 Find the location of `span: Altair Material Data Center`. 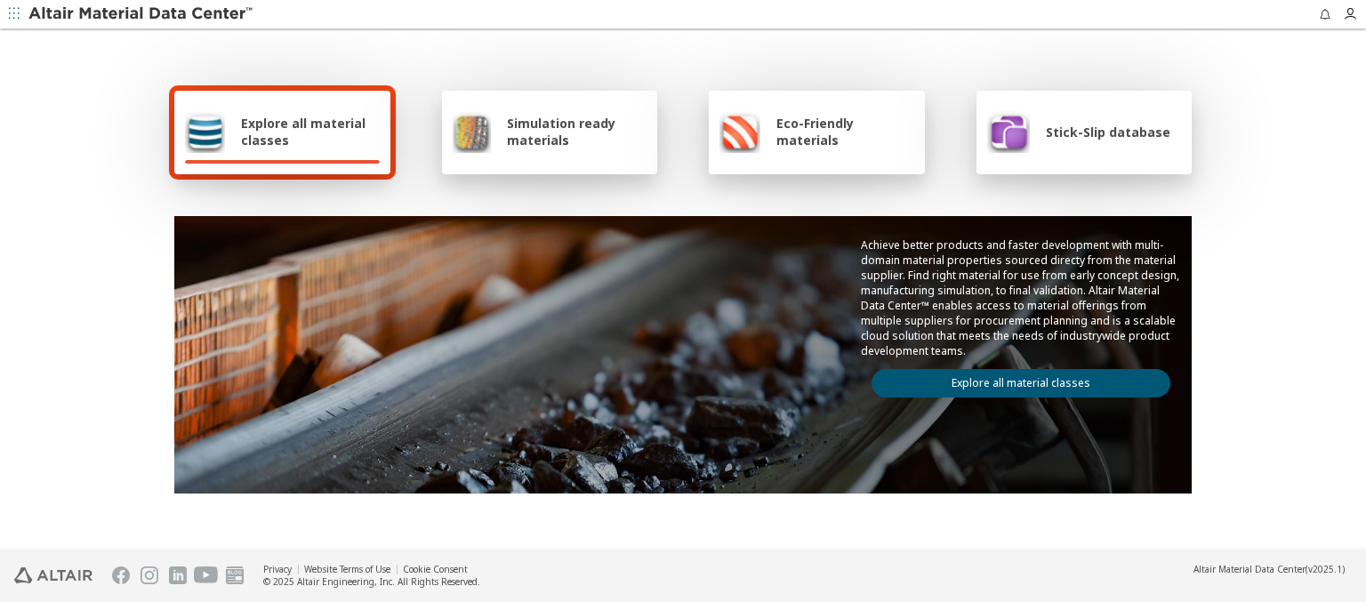

span: Altair Material Data Center is located at coordinates (1249, 569).